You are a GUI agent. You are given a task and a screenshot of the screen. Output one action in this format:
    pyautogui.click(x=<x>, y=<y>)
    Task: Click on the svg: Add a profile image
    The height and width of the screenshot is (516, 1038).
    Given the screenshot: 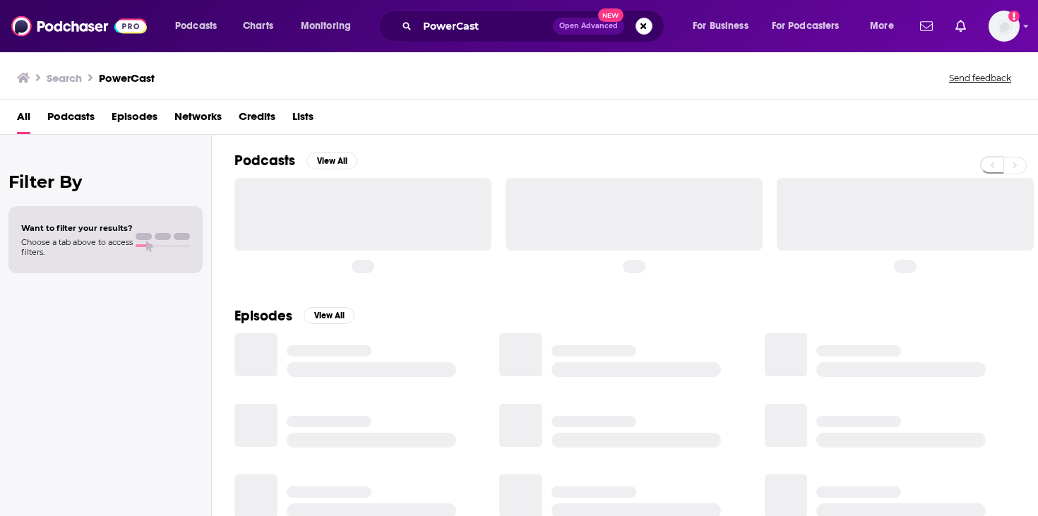 What is the action you would take?
    pyautogui.click(x=1014, y=16)
    